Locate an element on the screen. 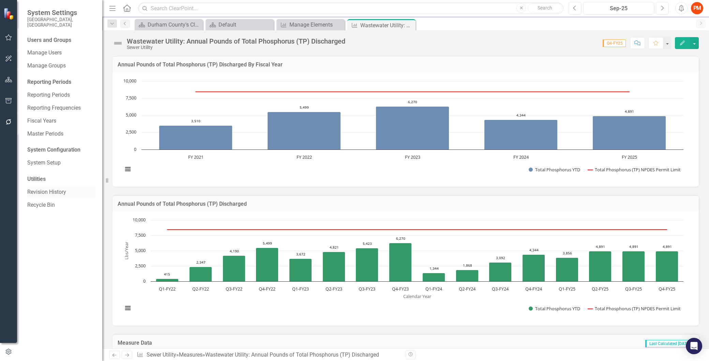 This screenshot has height=361, width=709. text: FY 2023 is located at coordinates (412, 157).